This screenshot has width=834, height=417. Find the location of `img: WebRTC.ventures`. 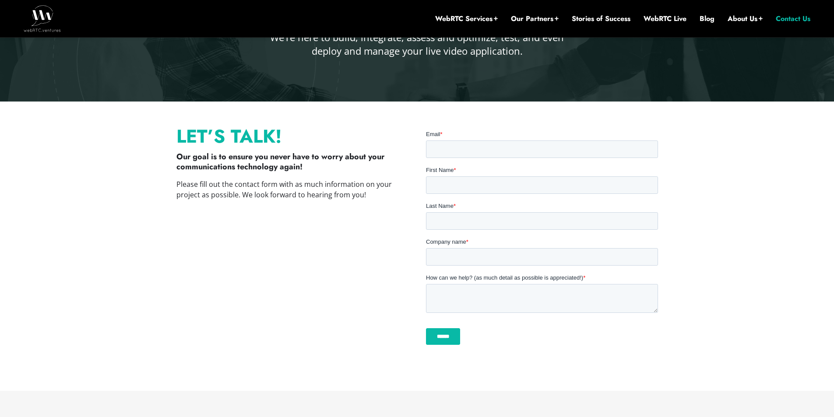

img: WebRTC.ventures is located at coordinates (42, 18).